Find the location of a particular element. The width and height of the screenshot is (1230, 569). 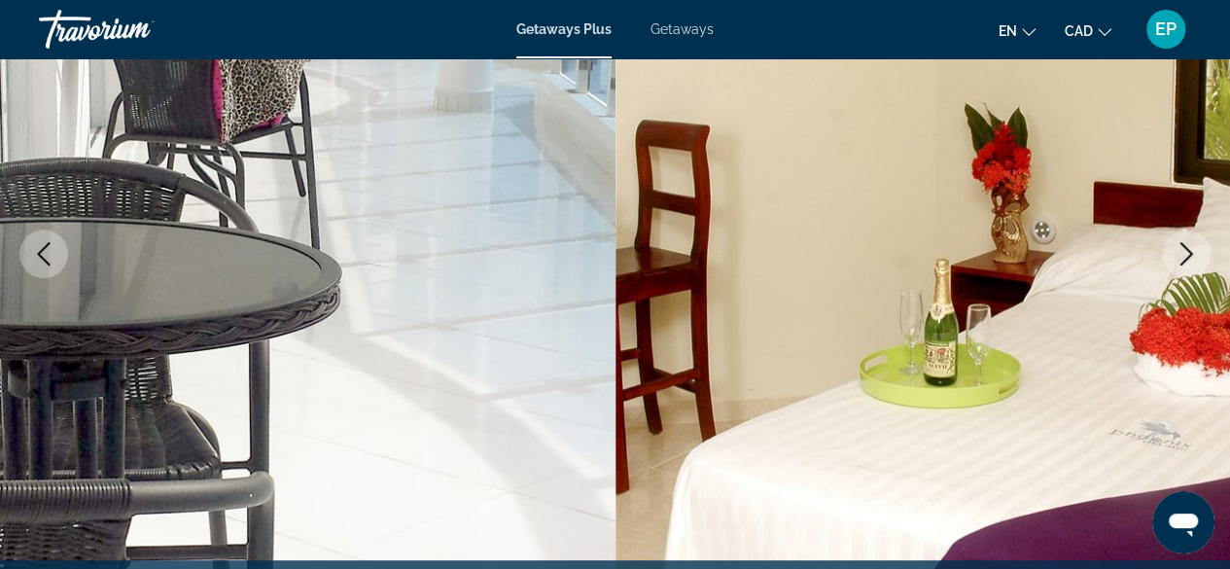

a: Getaways Plus is located at coordinates (564, 29).